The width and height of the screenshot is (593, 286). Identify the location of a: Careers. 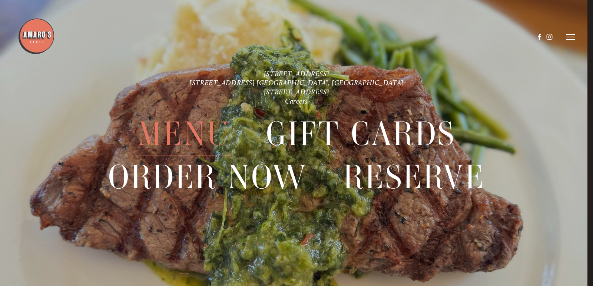
(296, 101).